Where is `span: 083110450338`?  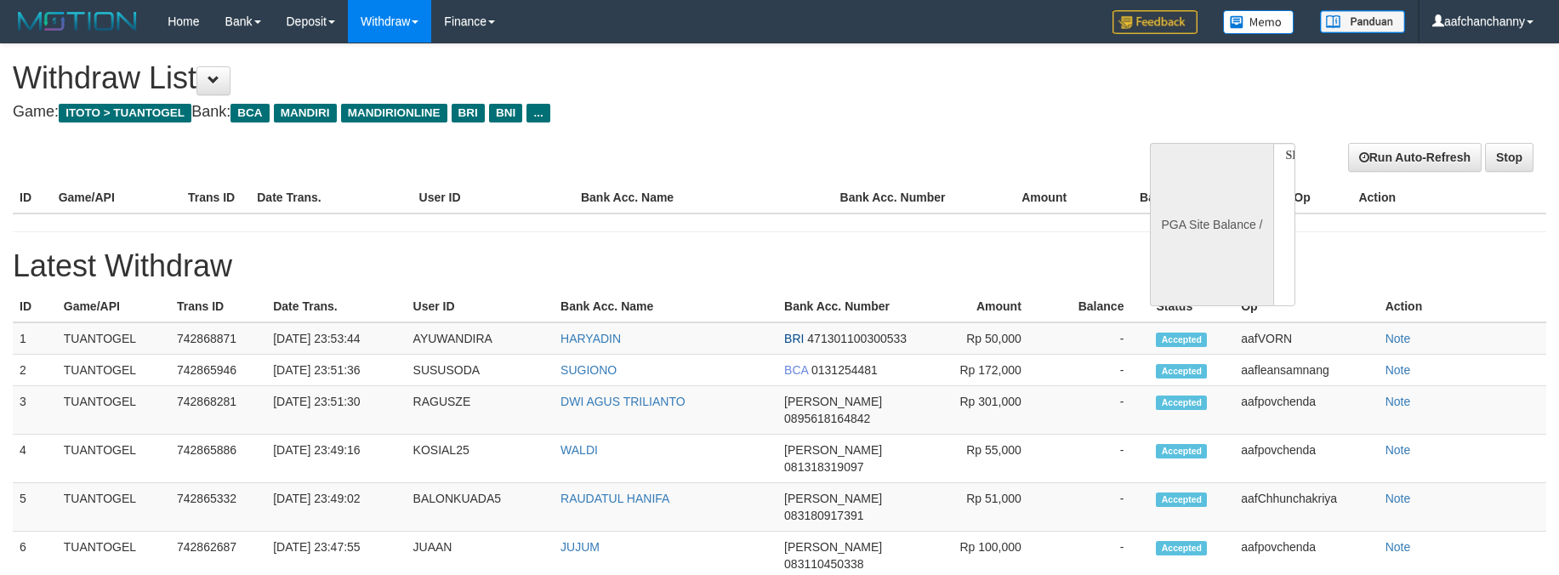
span: 083110450338 is located at coordinates (823, 564).